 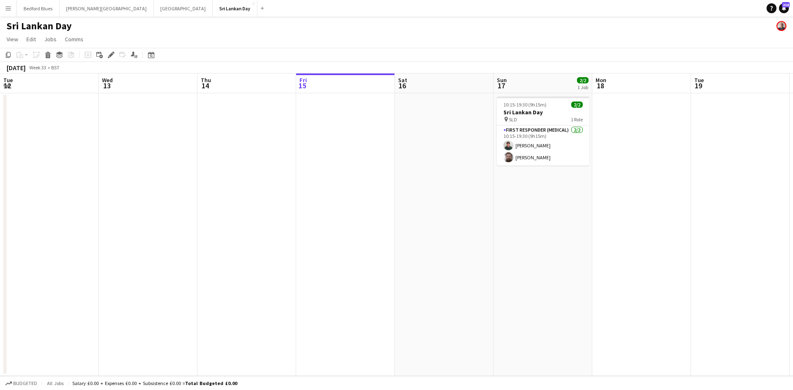 I want to click on span: Mon, so click(x=601, y=80).